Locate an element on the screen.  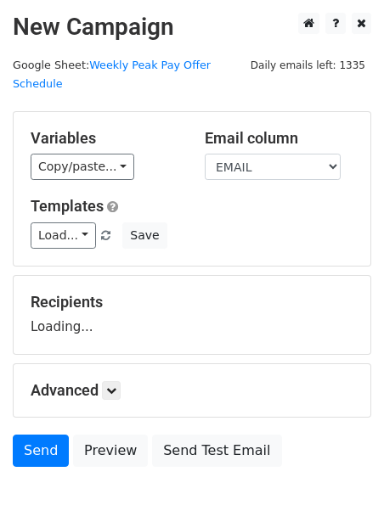
a: Templates is located at coordinates (67, 205).